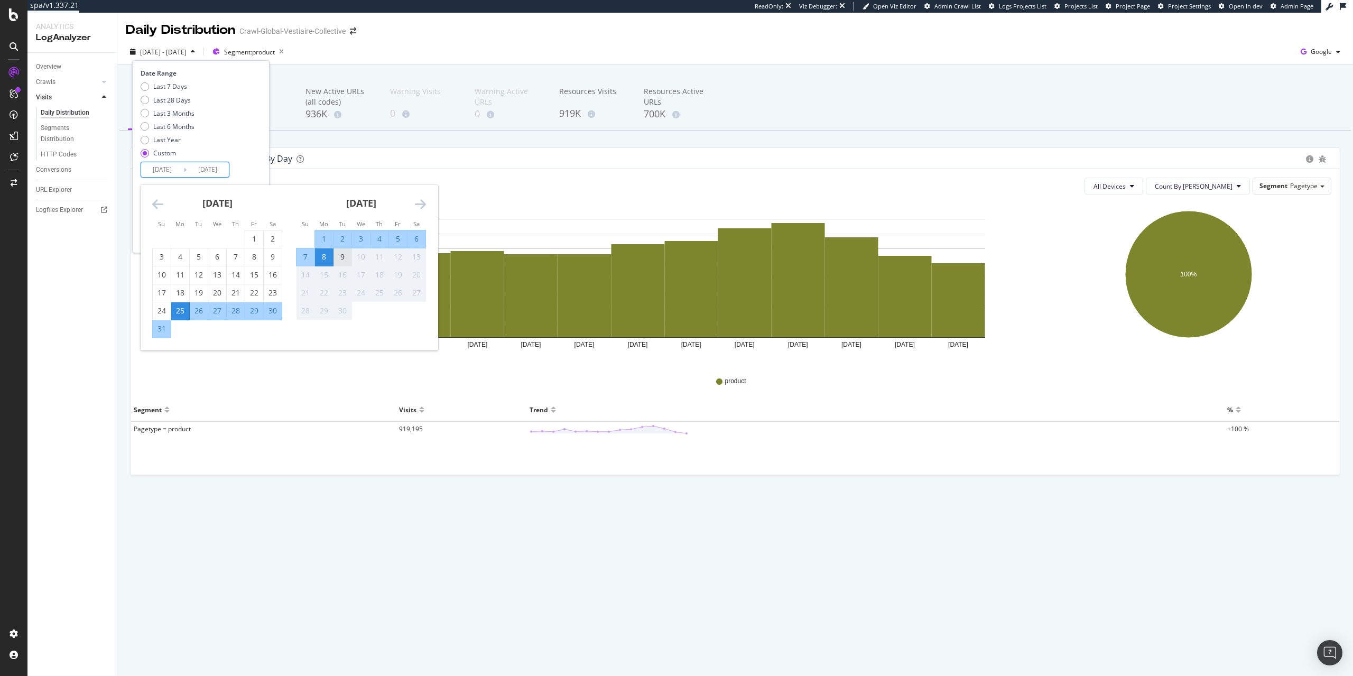 The height and width of the screenshot is (676, 1353). I want to click on td: Not available. Friday, September 12, 2025, so click(398, 257).